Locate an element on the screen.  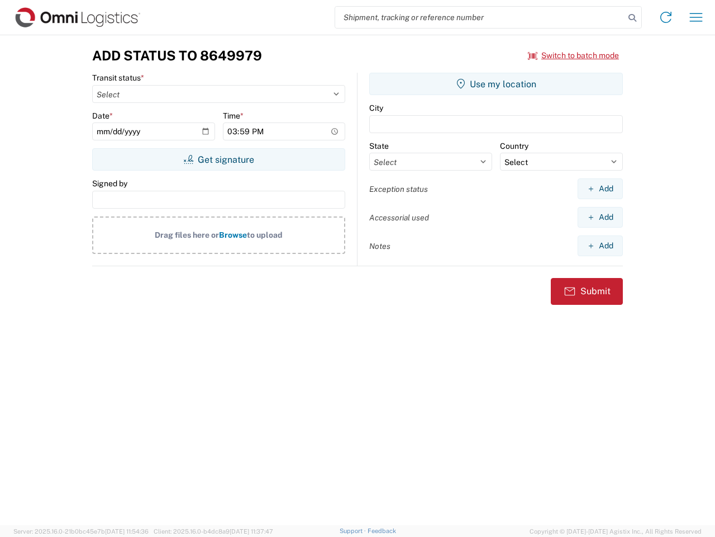
label: Accessorial used is located at coordinates (399, 217).